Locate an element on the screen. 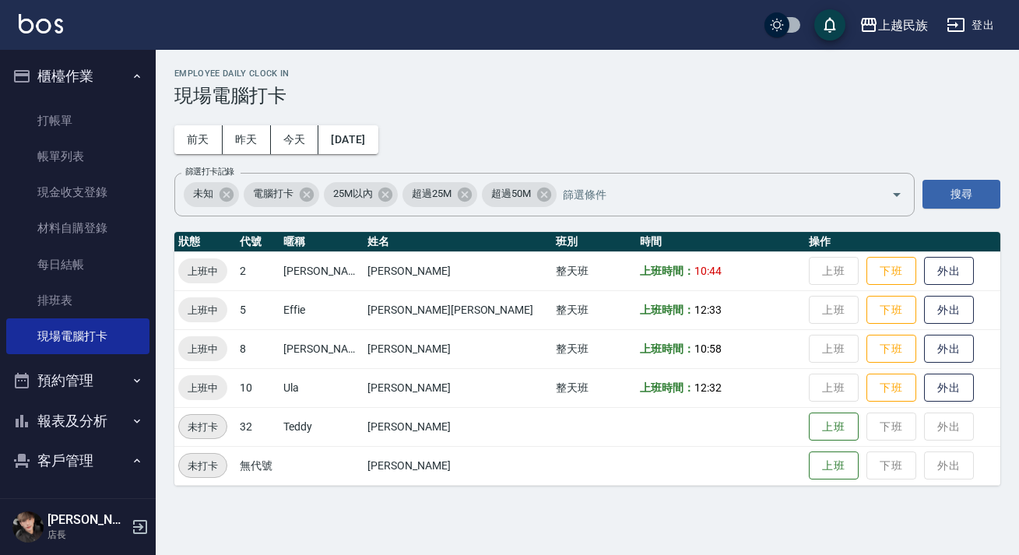 The image size is (1019, 555). span: 10:44 is located at coordinates (707, 271).